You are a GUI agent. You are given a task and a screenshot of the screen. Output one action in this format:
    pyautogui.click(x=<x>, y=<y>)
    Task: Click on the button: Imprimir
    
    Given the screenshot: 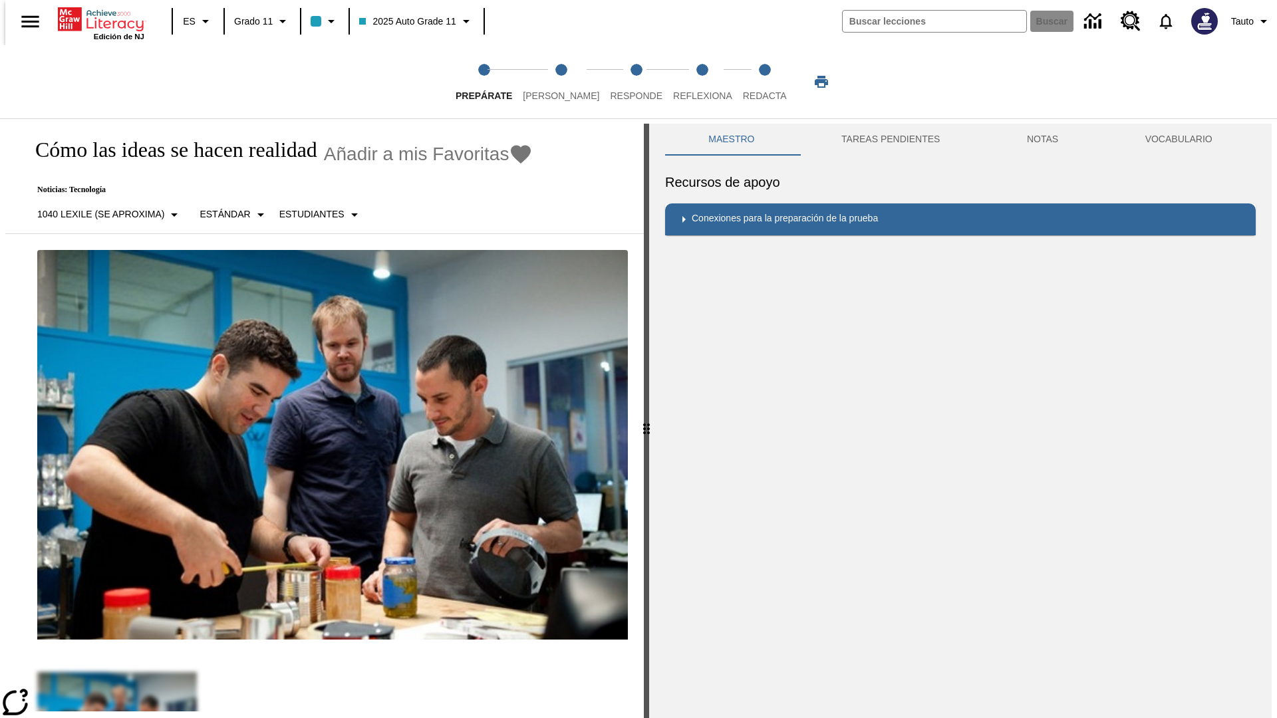 What is the action you would take?
    pyautogui.click(x=821, y=82)
    